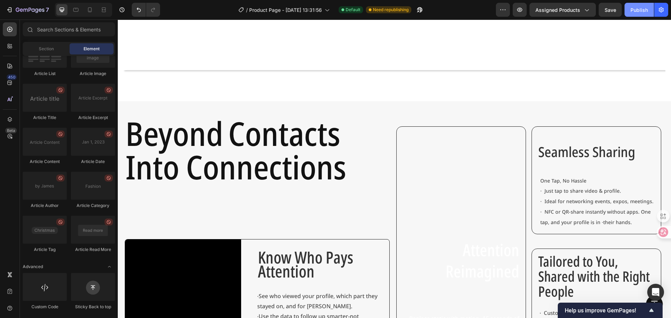 The height and width of the screenshot is (318, 671). I want to click on span: Contacts, so click(166, 114).